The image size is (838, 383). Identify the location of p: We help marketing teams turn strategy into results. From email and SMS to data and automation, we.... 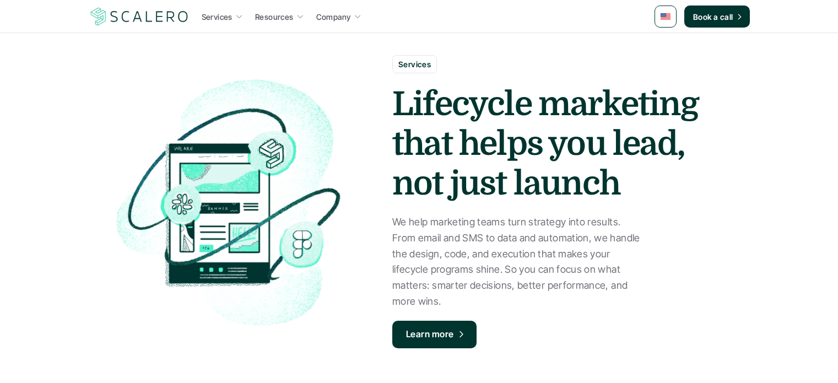
(516, 262).